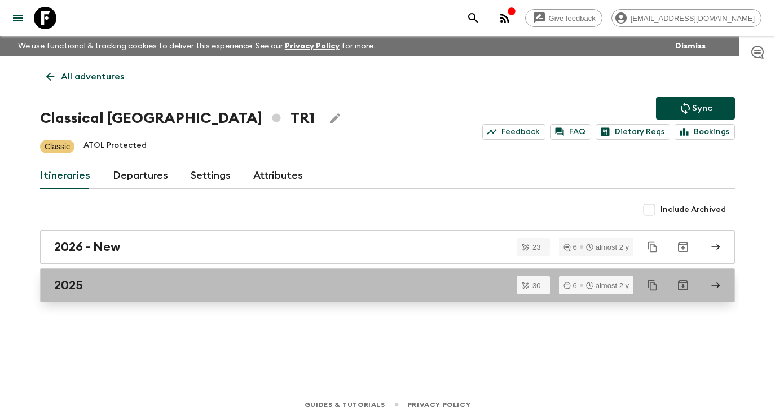 This screenshot has height=420, width=775. I want to click on button: menu, so click(18, 18).